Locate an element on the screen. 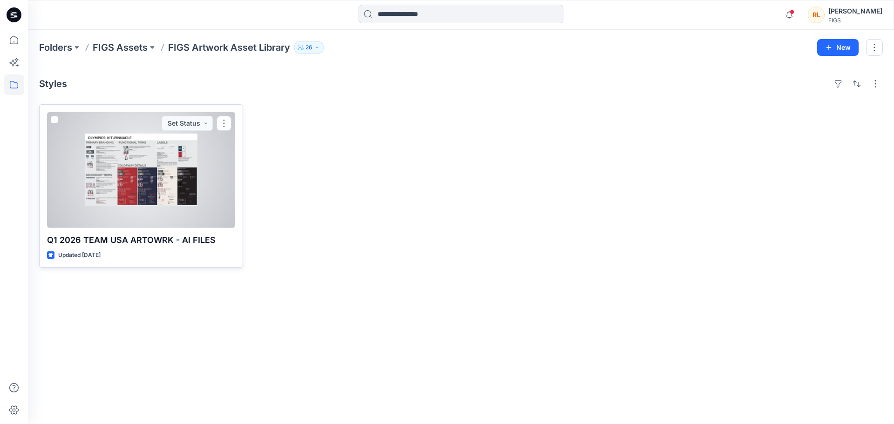 The width and height of the screenshot is (894, 424). a: FIGS Assets is located at coordinates (120, 47).